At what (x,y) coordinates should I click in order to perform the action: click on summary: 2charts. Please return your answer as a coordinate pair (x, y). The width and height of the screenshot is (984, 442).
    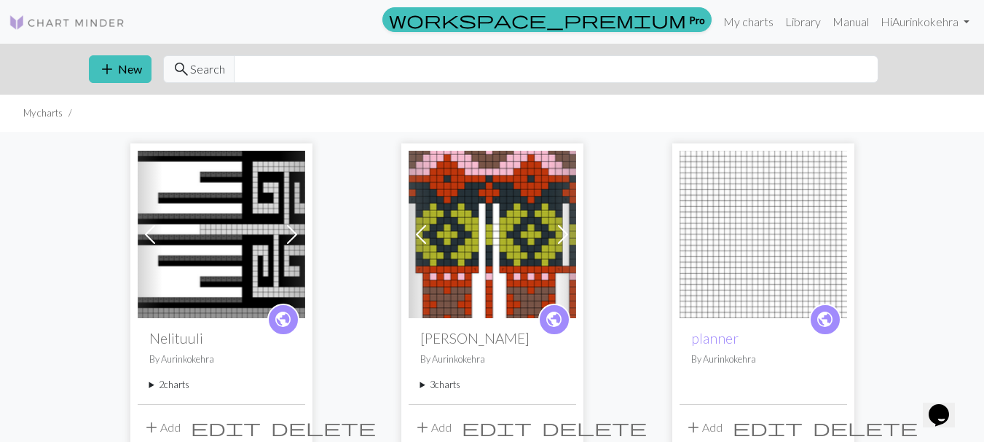
    Looking at the image, I should click on (221, 384).